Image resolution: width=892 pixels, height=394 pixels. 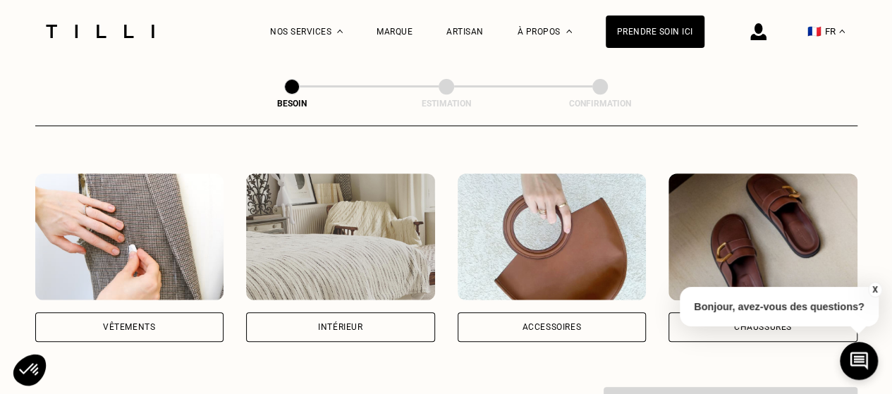 I want to click on img: Intérieur, so click(x=340, y=237).